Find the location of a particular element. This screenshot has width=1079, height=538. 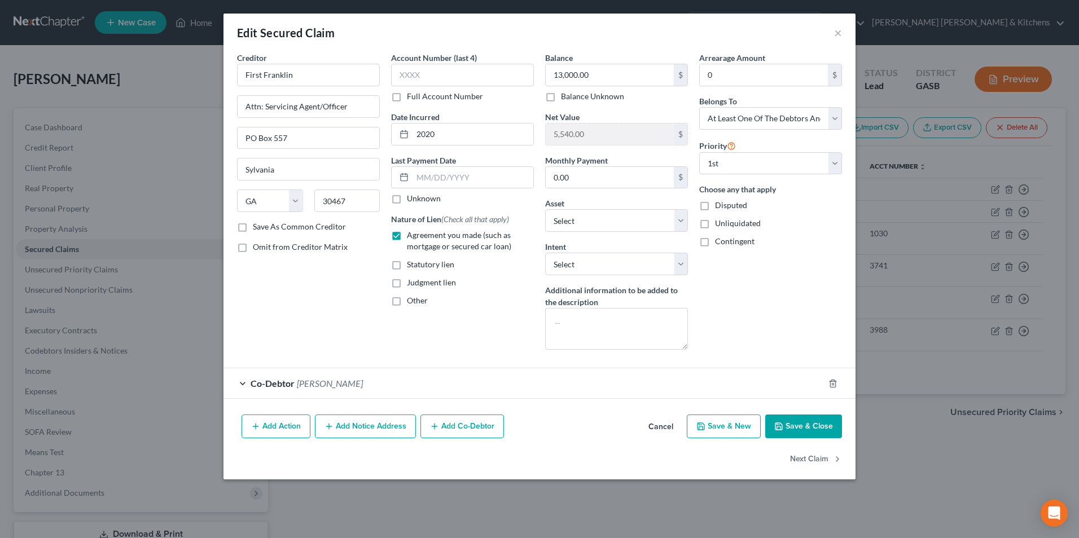

span: Belongs To is located at coordinates (718, 101).